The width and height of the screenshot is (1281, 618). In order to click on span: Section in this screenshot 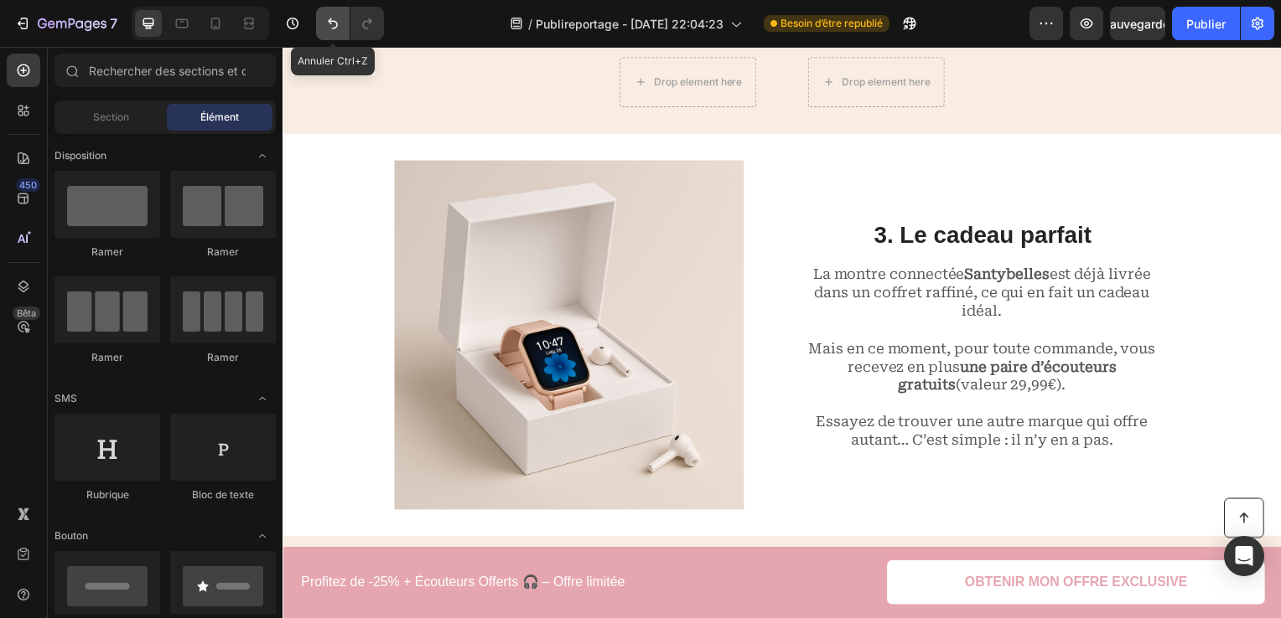, I will do `click(111, 117)`.